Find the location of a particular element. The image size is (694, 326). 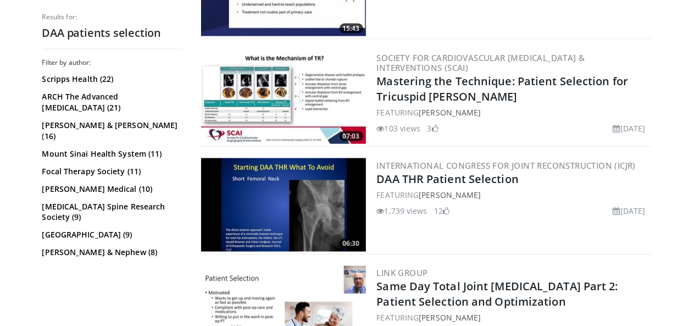

a: 06:30 is located at coordinates (284, 205).